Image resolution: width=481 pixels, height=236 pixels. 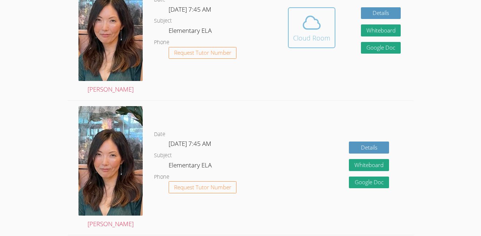 I want to click on img: avatar.png, so click(x=111, y=161).